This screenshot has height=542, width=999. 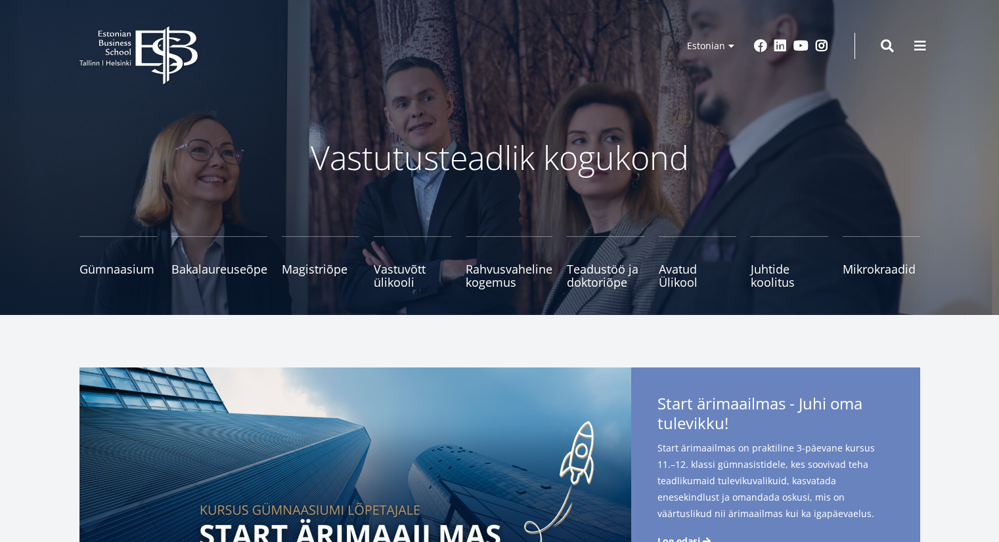 I want to click on span: Teadustöö ja doktoriõpe, so click(x=606, y=276).